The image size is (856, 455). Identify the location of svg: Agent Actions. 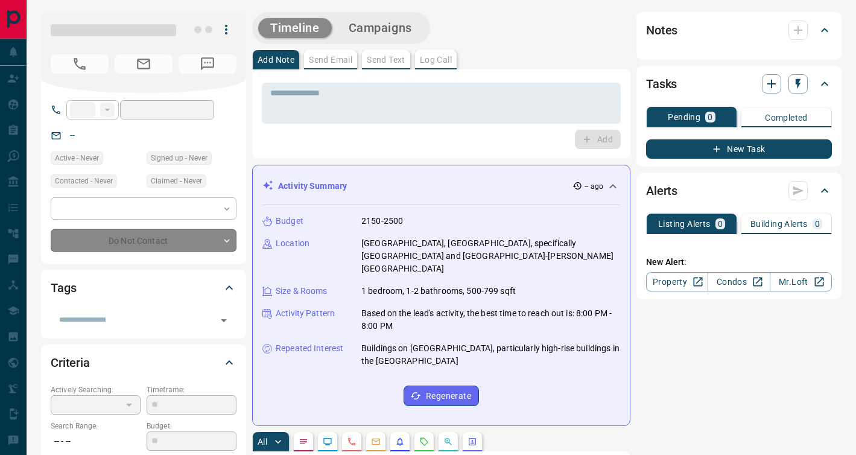
(472, 442).